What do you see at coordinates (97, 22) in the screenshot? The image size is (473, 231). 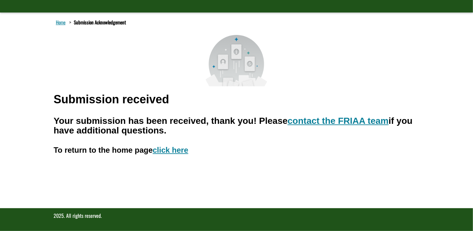 I see `li: Submission Acknowledgement` at bounding box center [97, 22].